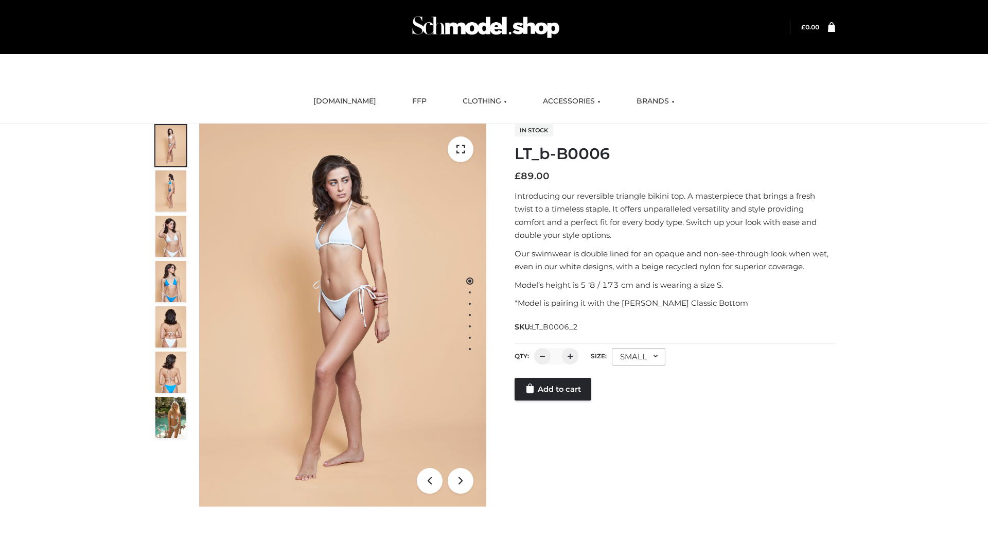 The image size is (988, 556). Describe the element at coordinates (171, 372) in the screenshot. I see `img: ArielClassicBikiniTop_CloudNine_AzureSky_OW114ECO_8-scaled.jpg` at that location.